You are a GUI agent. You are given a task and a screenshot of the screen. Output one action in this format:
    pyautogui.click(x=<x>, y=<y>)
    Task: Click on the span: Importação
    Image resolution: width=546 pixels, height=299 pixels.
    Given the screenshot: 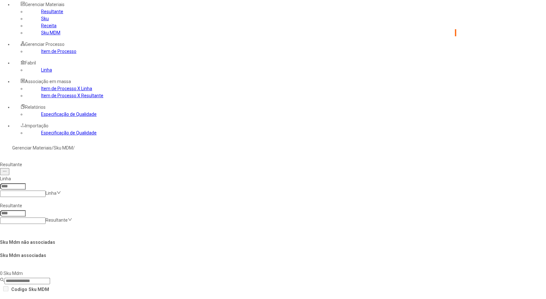 What is the action you would take?
    pyautogui.click(x=37, y=126)
    